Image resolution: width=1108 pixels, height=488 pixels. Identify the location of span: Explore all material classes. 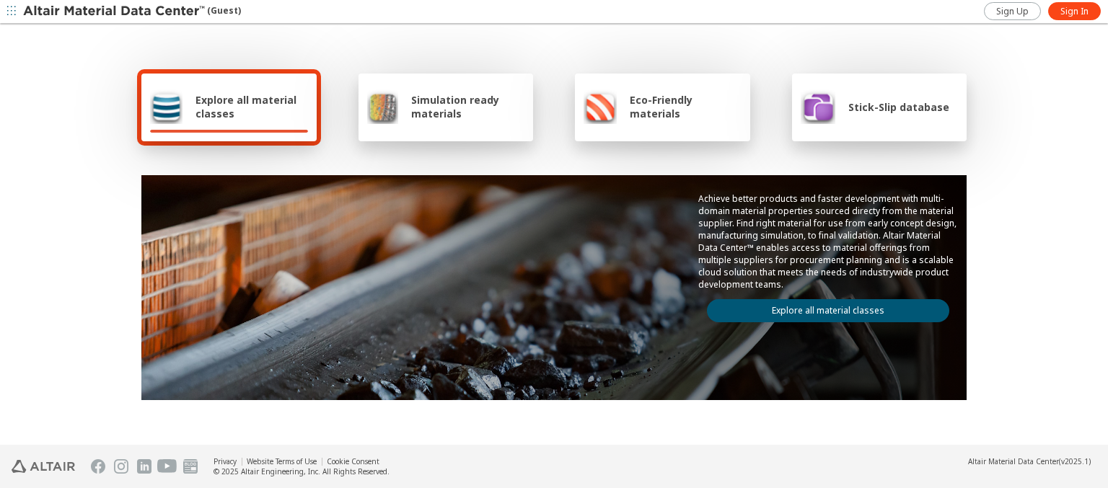
(252, 107).